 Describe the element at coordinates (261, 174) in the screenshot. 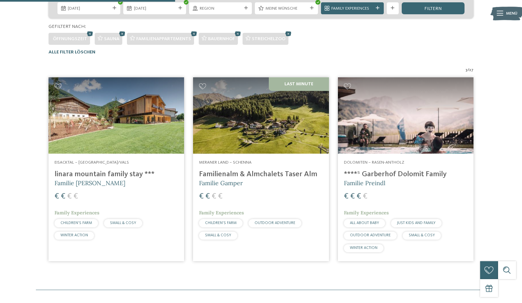

I see `h4: Familienalm & Almchalets Taser Alm` at that location.